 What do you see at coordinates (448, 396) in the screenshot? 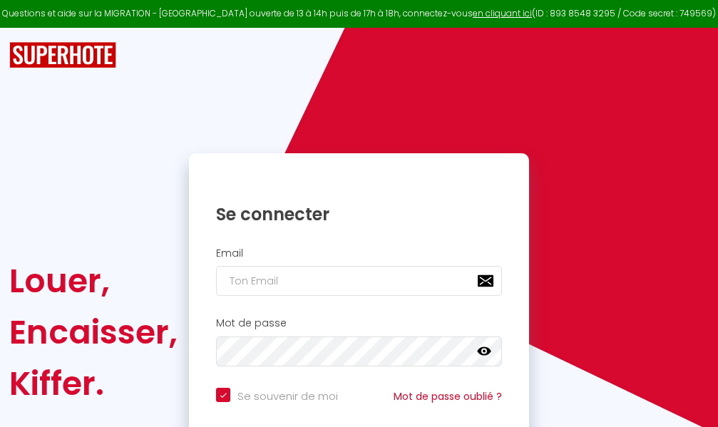
I see `a: Mot de passe oublié ?` at bounding box center [448, 396].